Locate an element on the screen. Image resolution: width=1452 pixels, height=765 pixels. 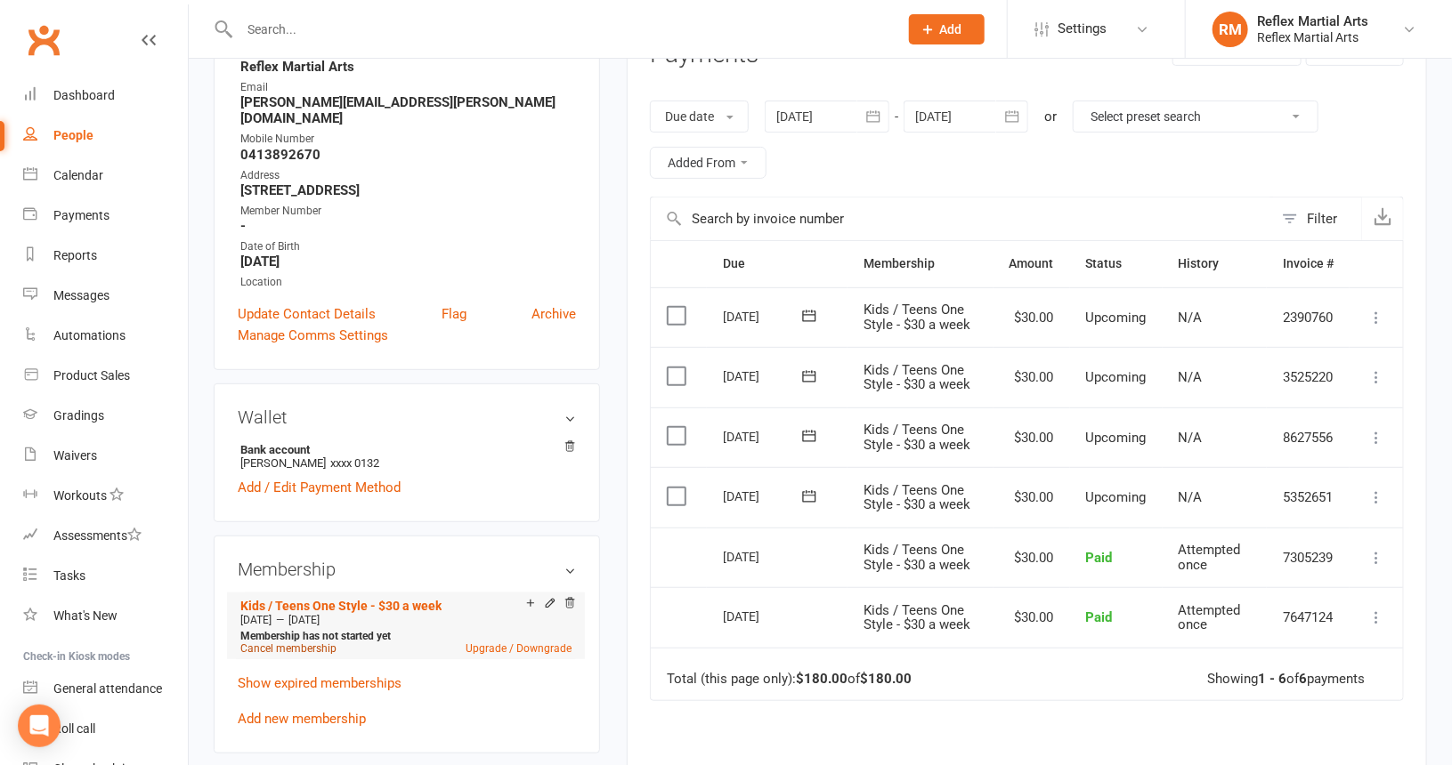
a: Update Contact Details is located at coordinates (306, 314).